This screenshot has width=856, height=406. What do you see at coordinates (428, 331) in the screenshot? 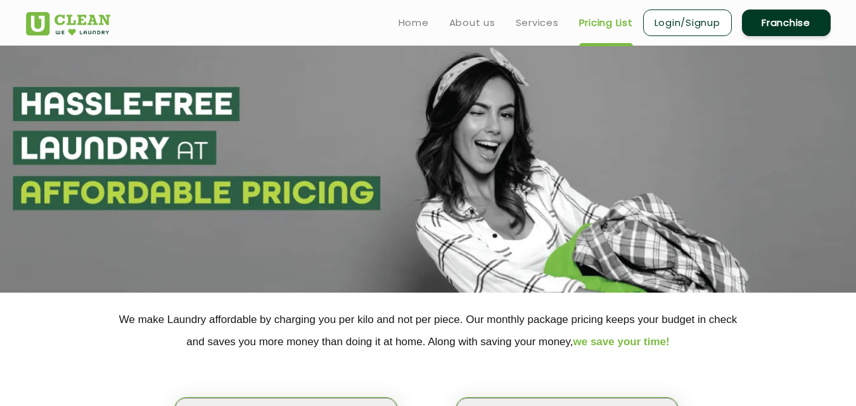
I see `p: We make Laundry affordable by charging you per kilo and not per piece. Our monthly package pricin...` at bounding box center [428, 331].